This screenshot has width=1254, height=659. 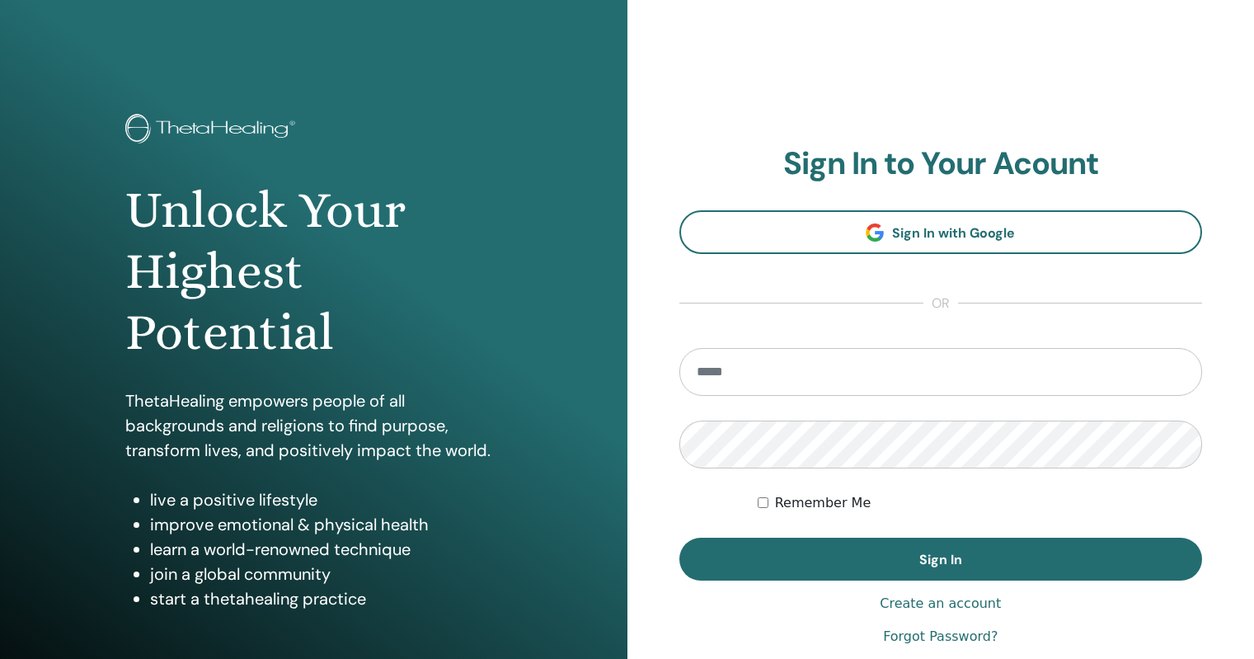 I want to click on li: learn a world-renowned technique, so click(x=326, y=549).